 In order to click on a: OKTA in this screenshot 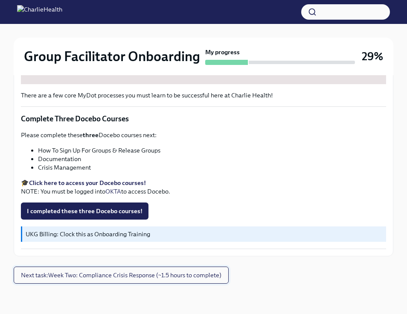, I will do `click(113, 191)`.